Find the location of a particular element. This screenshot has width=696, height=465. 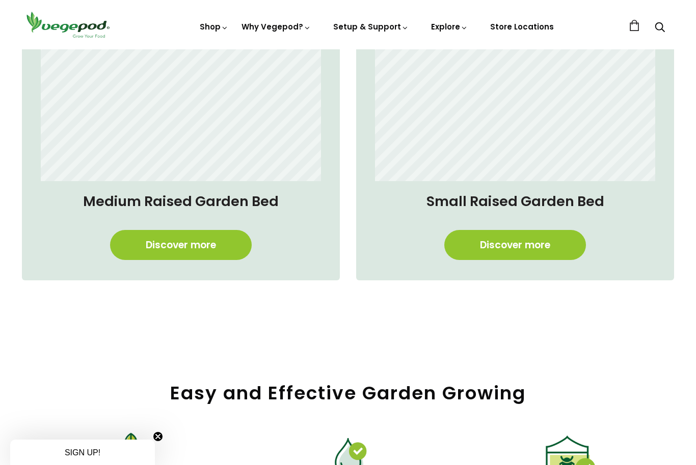

a: Explore is located at coordinates (449, 26).